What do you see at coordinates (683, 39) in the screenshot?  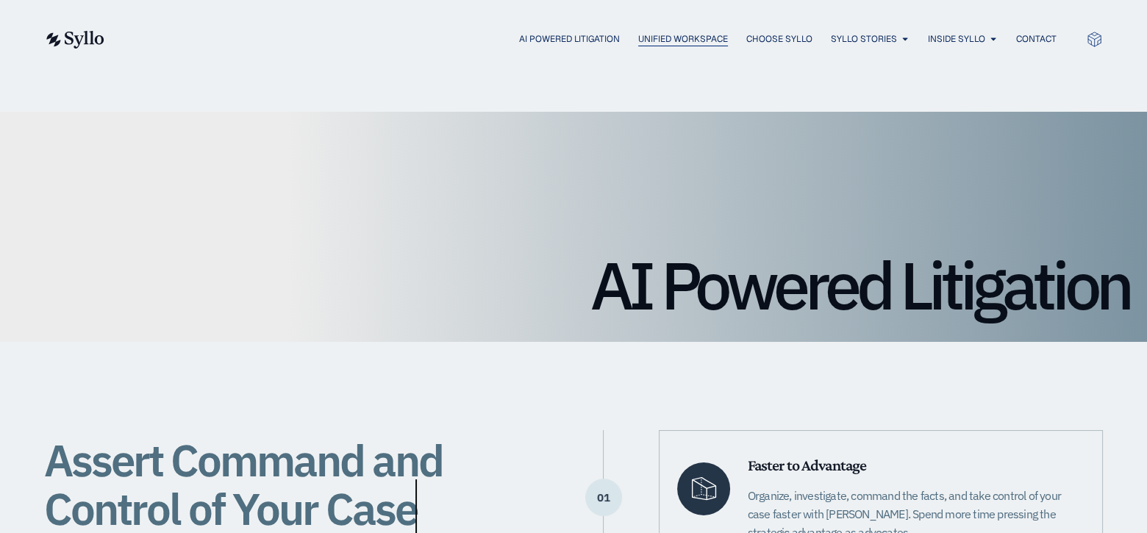 I see `a: Unified Workspace` at bounding box center [683, 39].